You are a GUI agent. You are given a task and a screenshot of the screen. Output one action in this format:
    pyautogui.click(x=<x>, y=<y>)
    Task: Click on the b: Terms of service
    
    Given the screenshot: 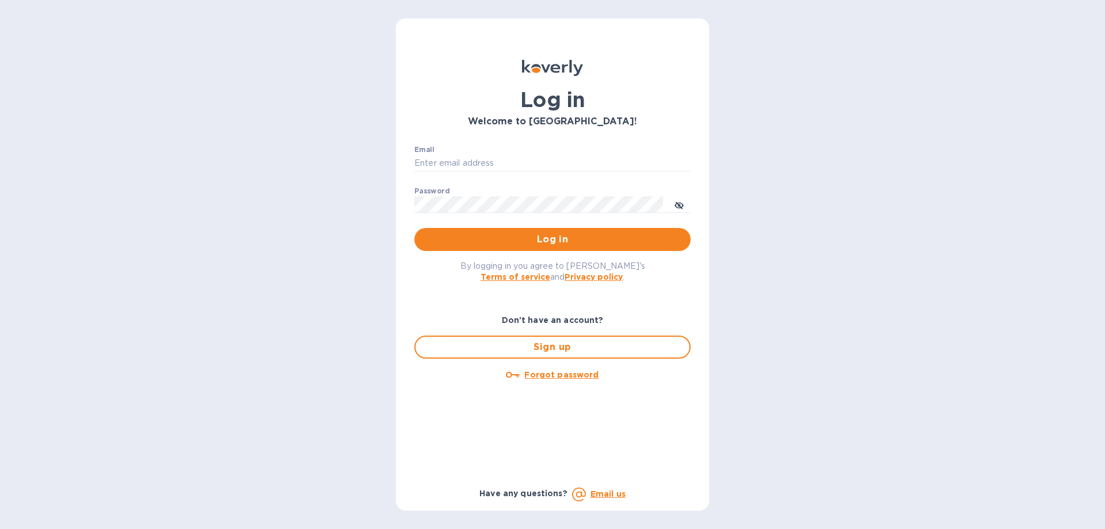 What is the action you would take?
    pyautogui.click(x=515, y=277)
    